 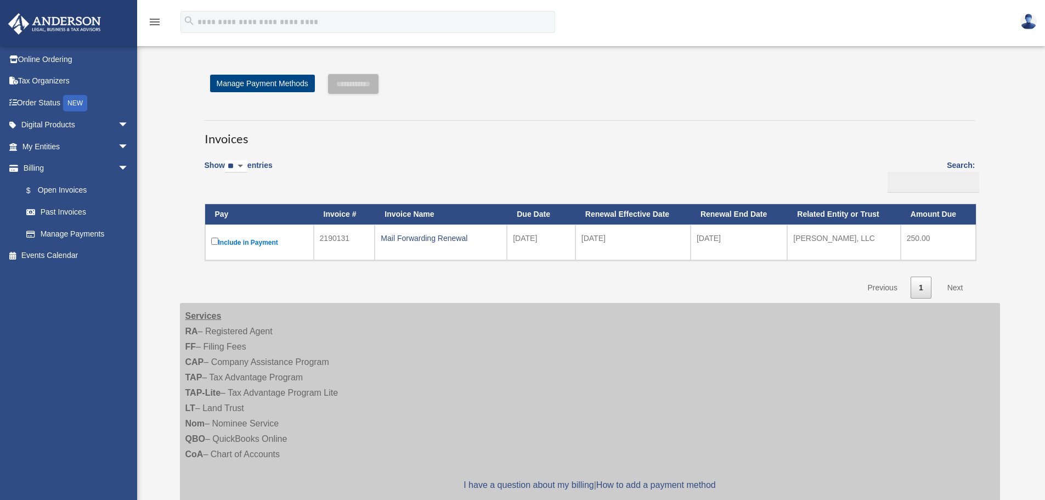 I want to click on th: Related Entity or Trust: activate to sort column ascending, so click(x=844, y=214).